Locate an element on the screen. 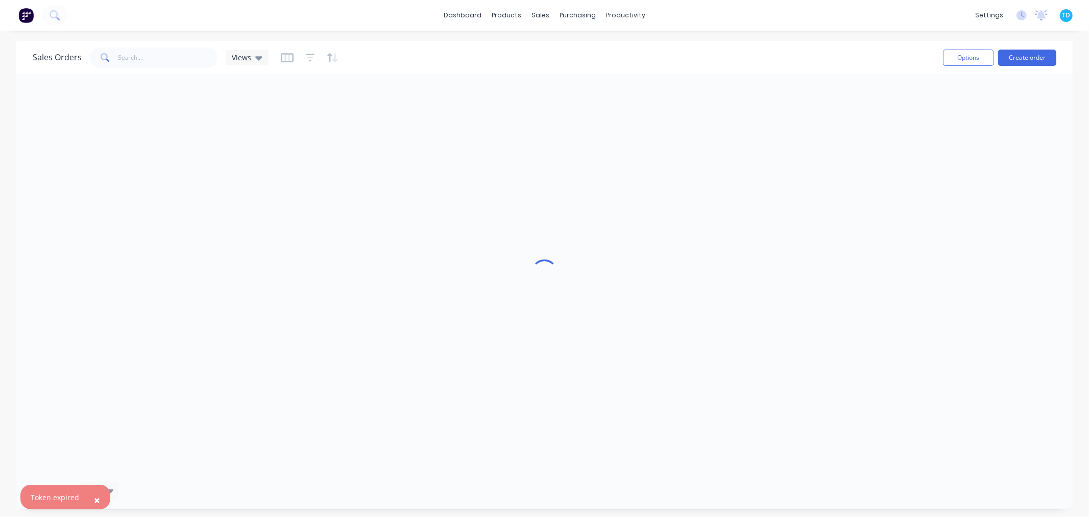 Image resolution: width=1089 pixels, height=517 pixels. div: Token expired is located at coordinates (55, 497).